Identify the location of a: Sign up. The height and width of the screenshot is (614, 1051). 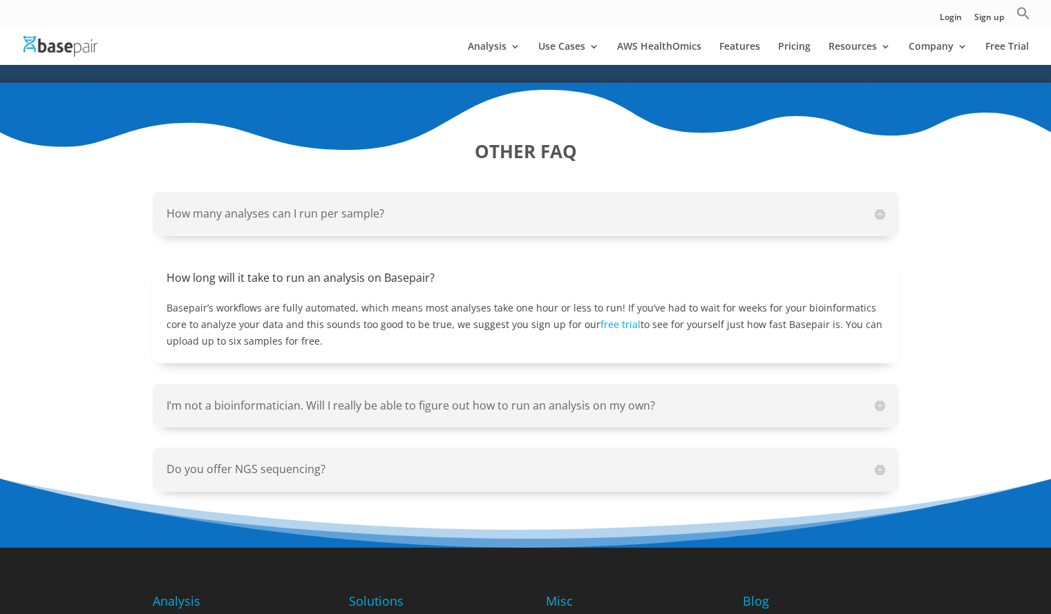
(989, 20).